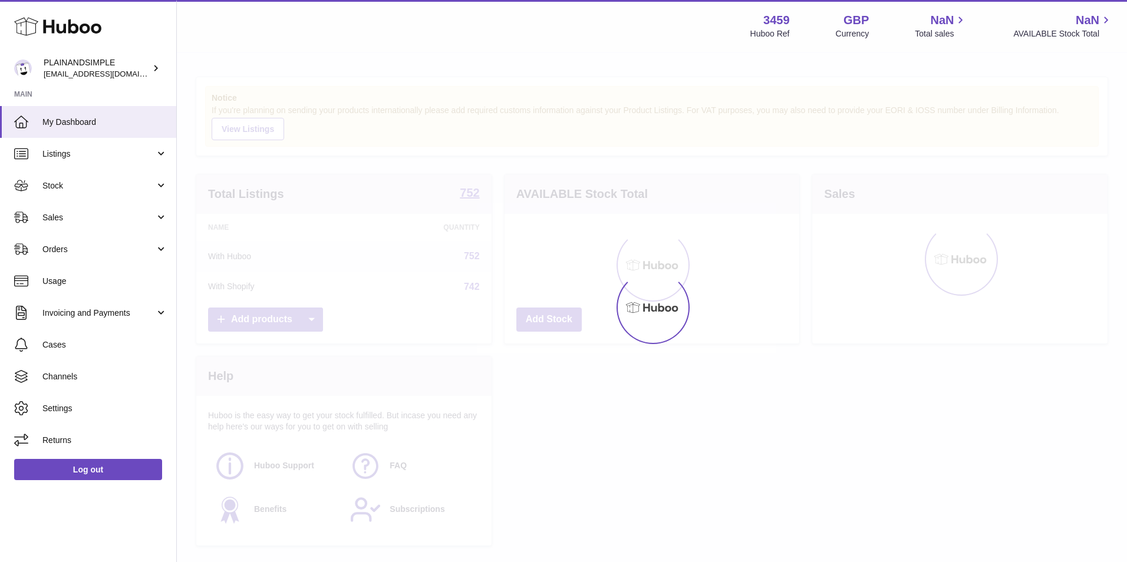  What do you see at coordinates (97, 68) in the screenshot?
I see `div: PLAINANDSIMPLE` at bounding box center [97, 68].